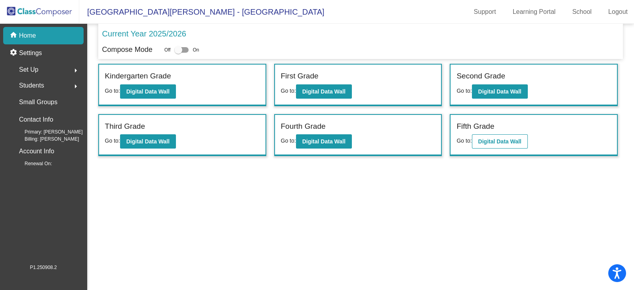 The height and width of the screenshot is (290, 634). What do you see at coordinates (475, 126) in the screenshot?
I see `label: Fifth Grade` at bounding box center [475, 126].